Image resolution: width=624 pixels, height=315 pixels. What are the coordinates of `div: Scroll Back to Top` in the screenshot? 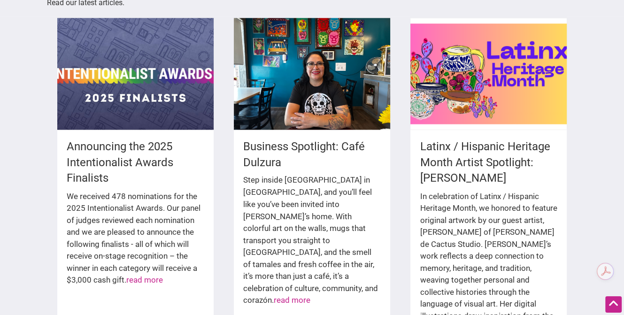 It's located at (613, 304).